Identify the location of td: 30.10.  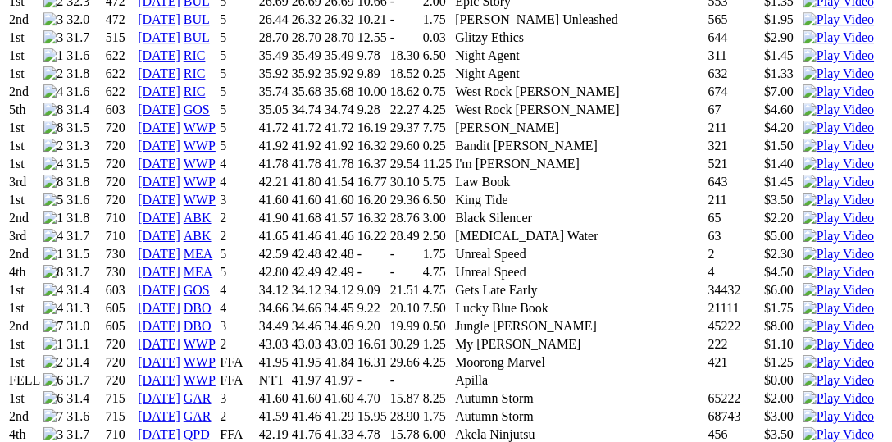
(405, 182).